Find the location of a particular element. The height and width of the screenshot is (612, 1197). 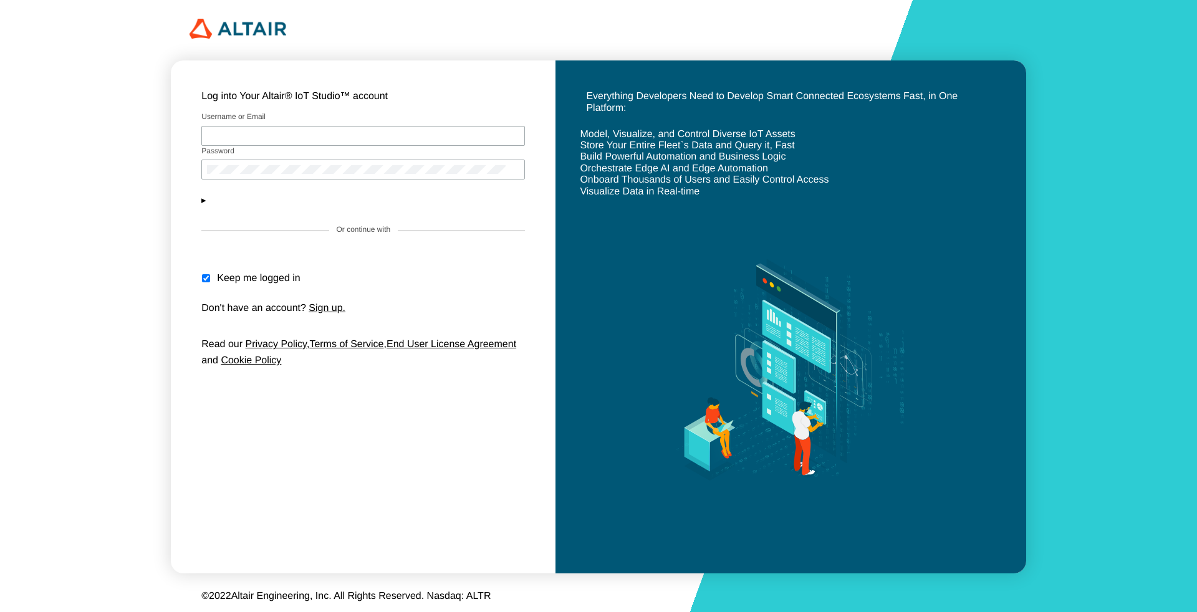

unity-typography: Keep me logged in is located at coordinates (258, 279).